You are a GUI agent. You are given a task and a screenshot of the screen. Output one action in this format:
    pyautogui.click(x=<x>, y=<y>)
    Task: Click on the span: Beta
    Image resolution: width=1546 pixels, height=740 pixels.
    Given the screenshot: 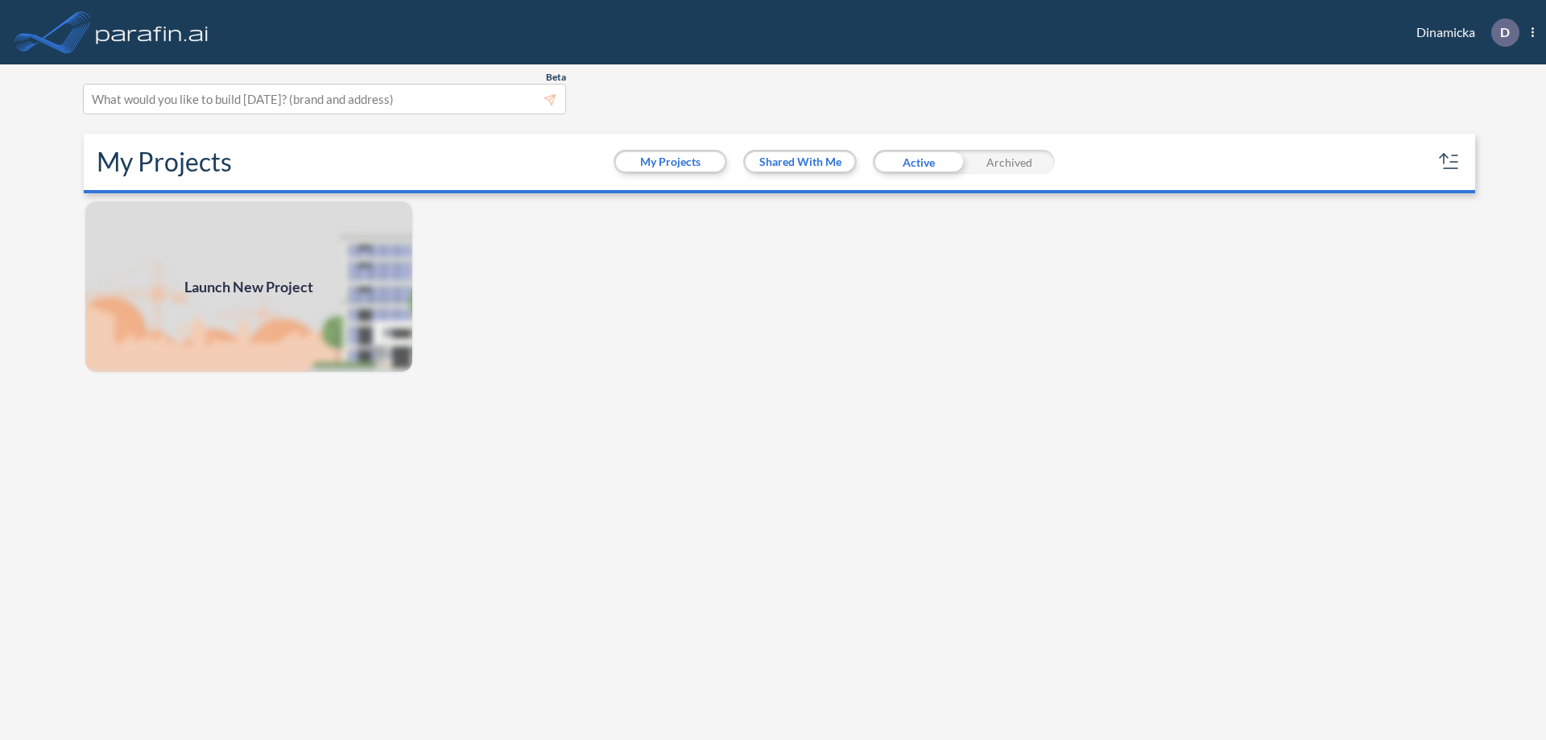 What is the action you would take?
    pyautogui.click(x=555, y=77)
    